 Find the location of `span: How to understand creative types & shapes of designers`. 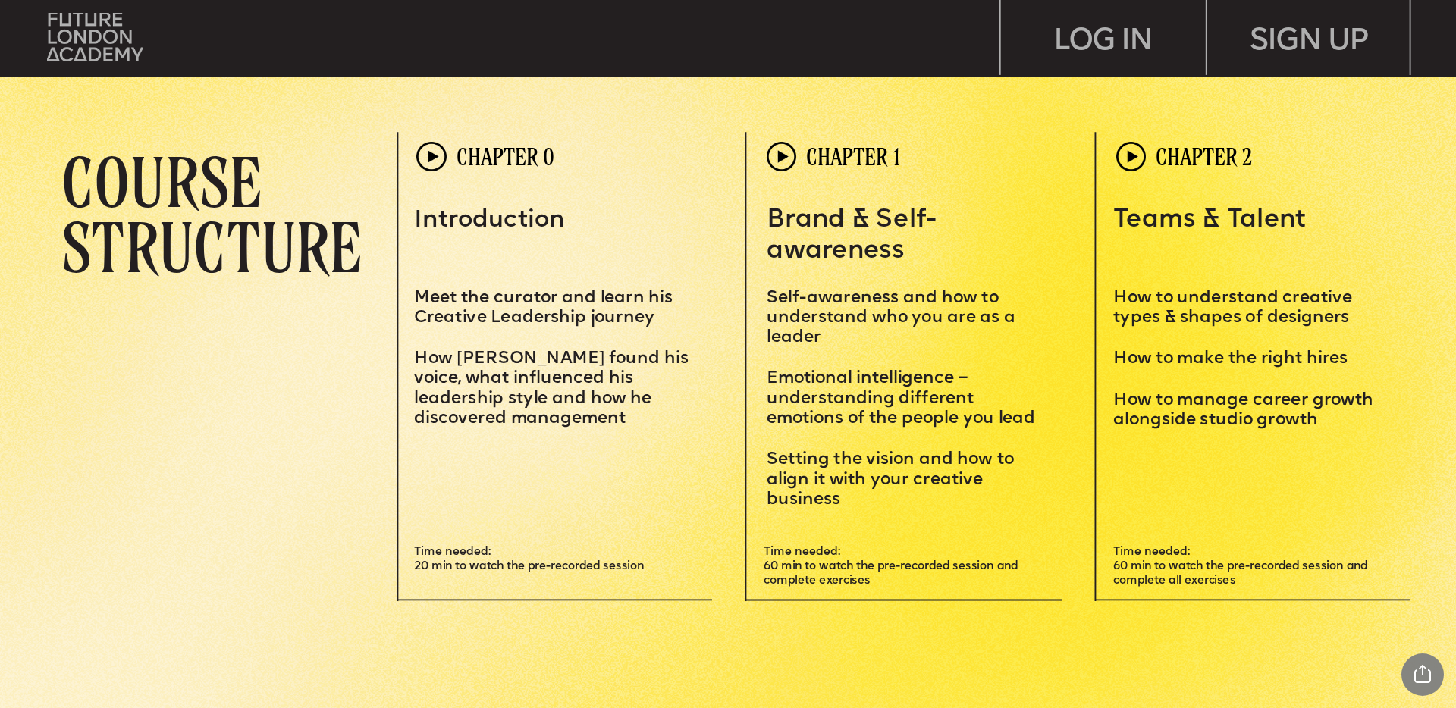

span: How to understand creative types & shapes of designers is located at coordinates (1234, 308).